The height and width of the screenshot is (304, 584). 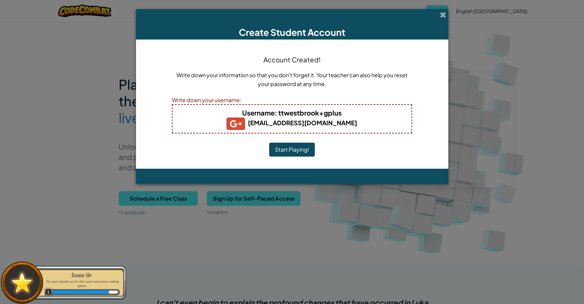 What do you see at coordinates (292, 32) in the screenshot?
I see `span: Create Student Account` at bounding box center [292, 32].